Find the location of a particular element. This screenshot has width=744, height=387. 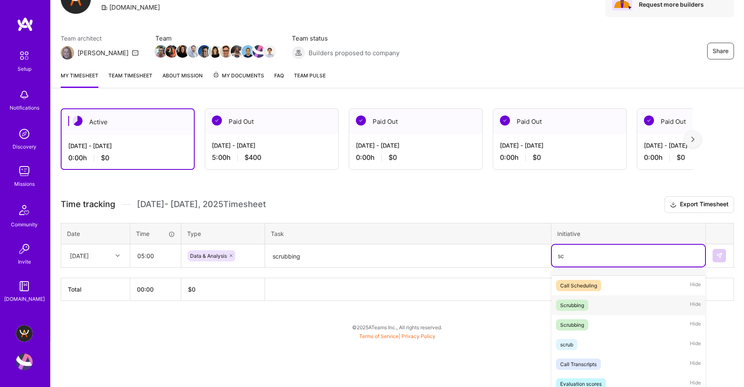

div: Active is located at coordinates (128, 122).